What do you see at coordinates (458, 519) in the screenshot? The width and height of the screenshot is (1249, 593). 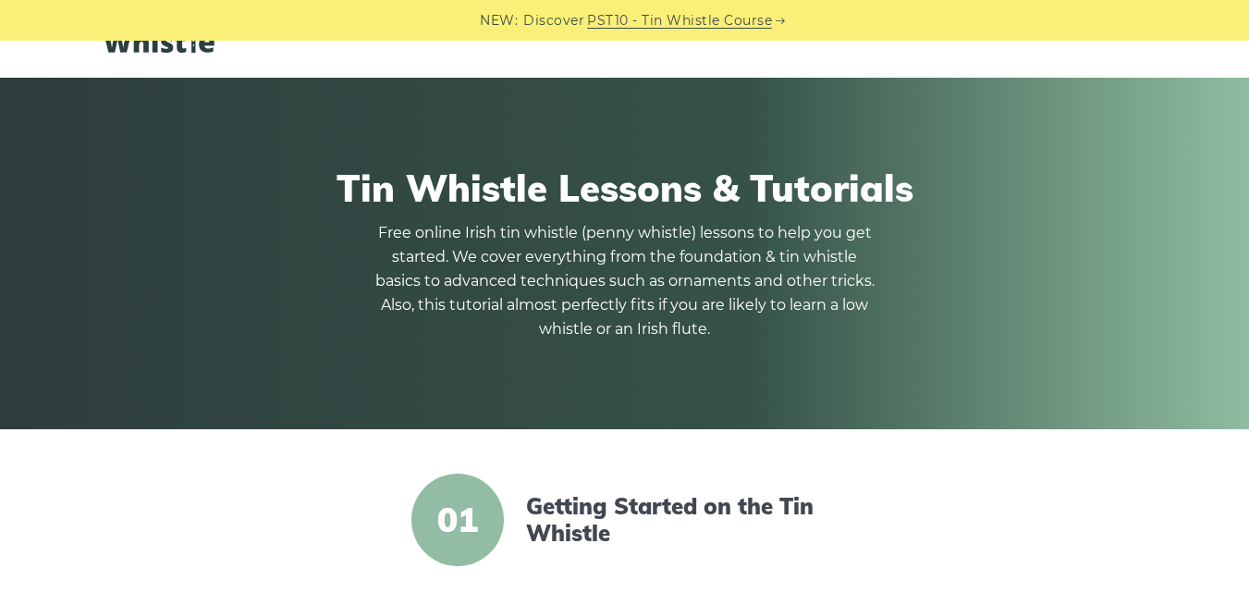 I see `span: 01` at bounding box center [458, 519].